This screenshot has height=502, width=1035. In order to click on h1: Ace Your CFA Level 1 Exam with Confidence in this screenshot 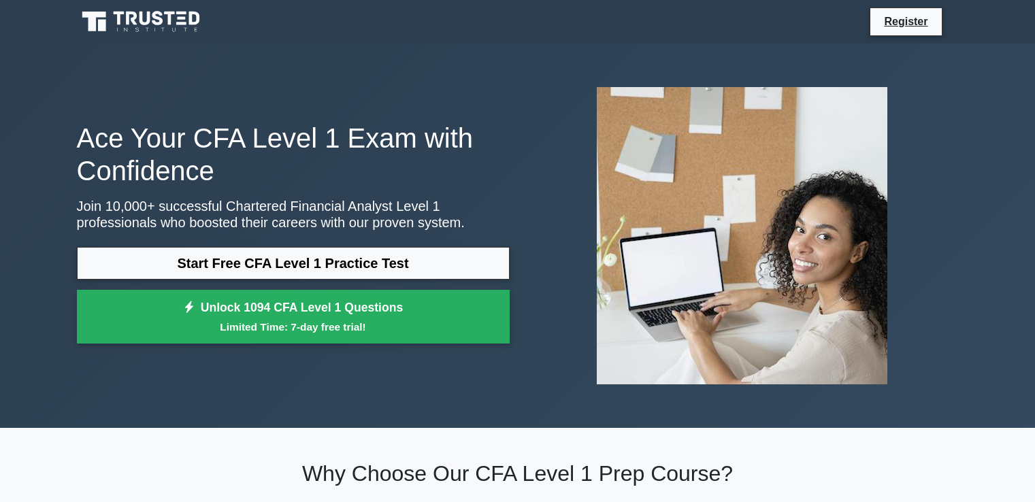, I will do `click(293, 154)`.